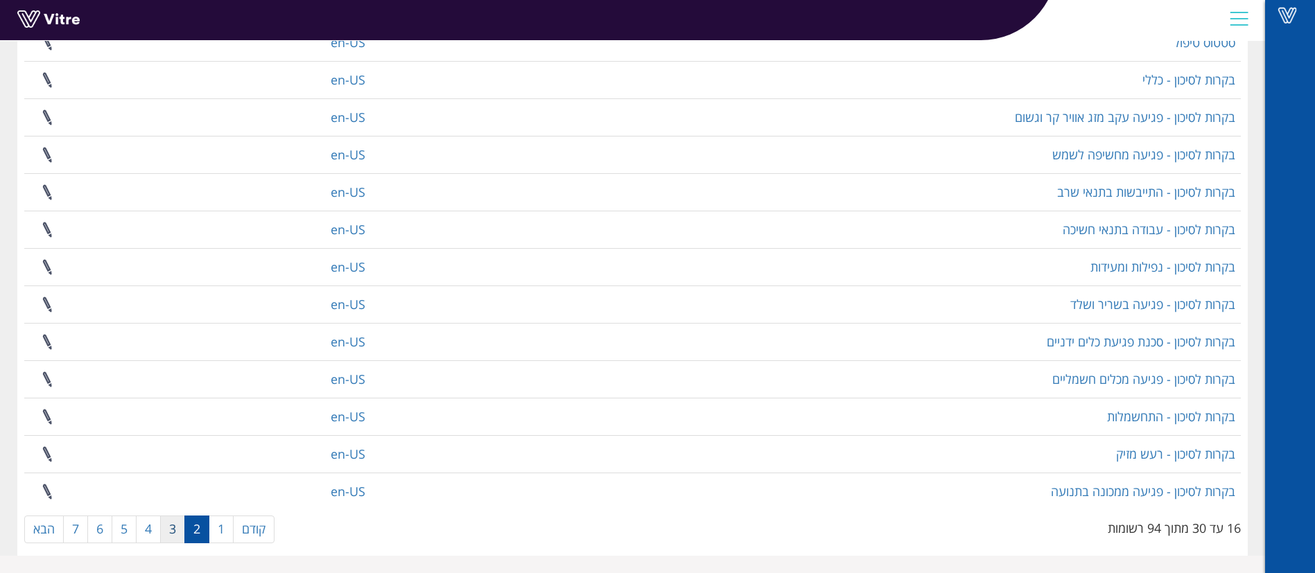  Describe the element at coordinates (221, 530) in the screenshot. I see `a: 1` at that location.